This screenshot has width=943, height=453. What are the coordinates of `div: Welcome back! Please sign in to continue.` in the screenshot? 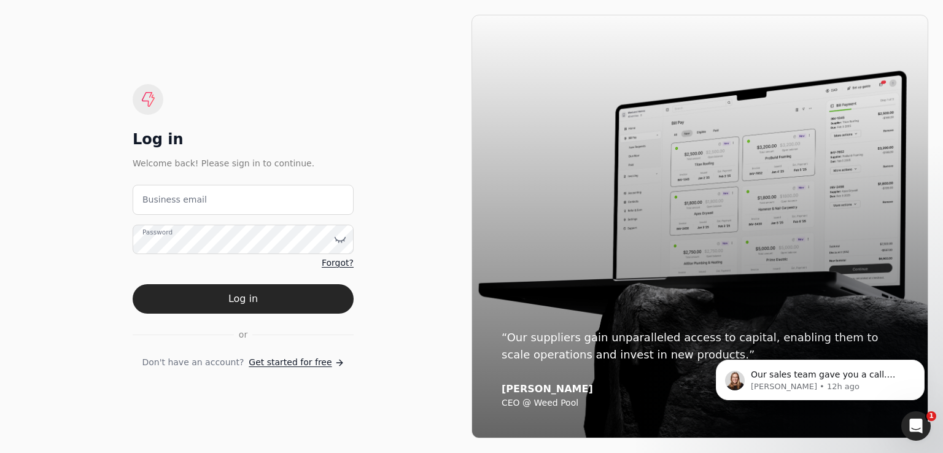 It's located at (243, 163).